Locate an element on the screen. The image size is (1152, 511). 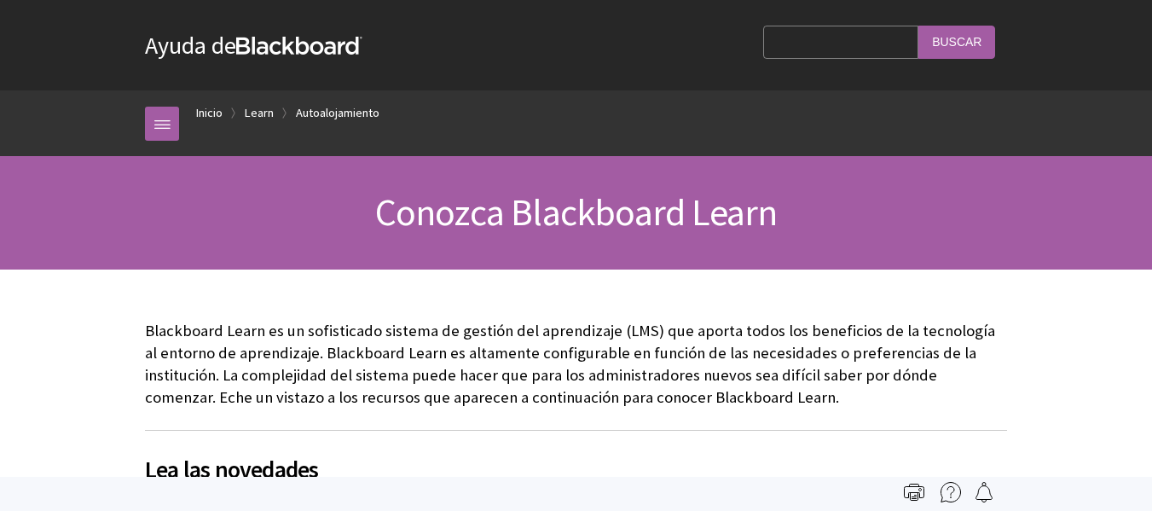
a: Inicio is located at coordinates (209, 113).